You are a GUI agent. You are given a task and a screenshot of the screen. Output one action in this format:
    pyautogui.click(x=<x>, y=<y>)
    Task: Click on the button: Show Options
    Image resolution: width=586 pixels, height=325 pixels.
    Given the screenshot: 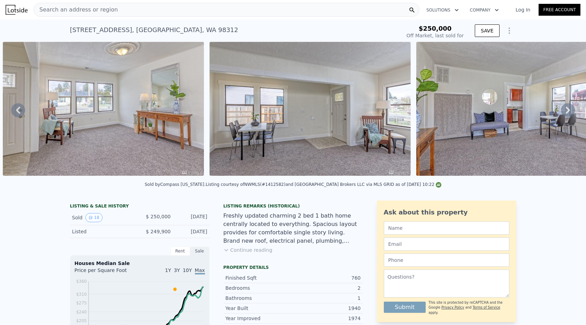 What is the action you would take?
    pyautogui.click(x=509, y=31)
    